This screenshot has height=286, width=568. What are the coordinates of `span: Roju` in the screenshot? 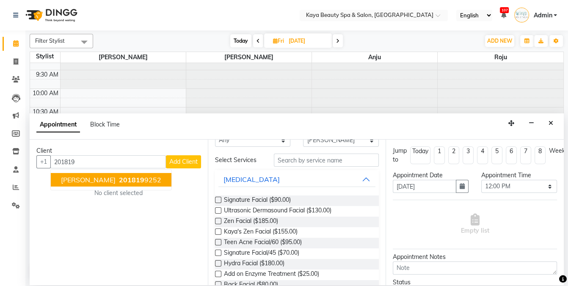 It's located at (500, 57).